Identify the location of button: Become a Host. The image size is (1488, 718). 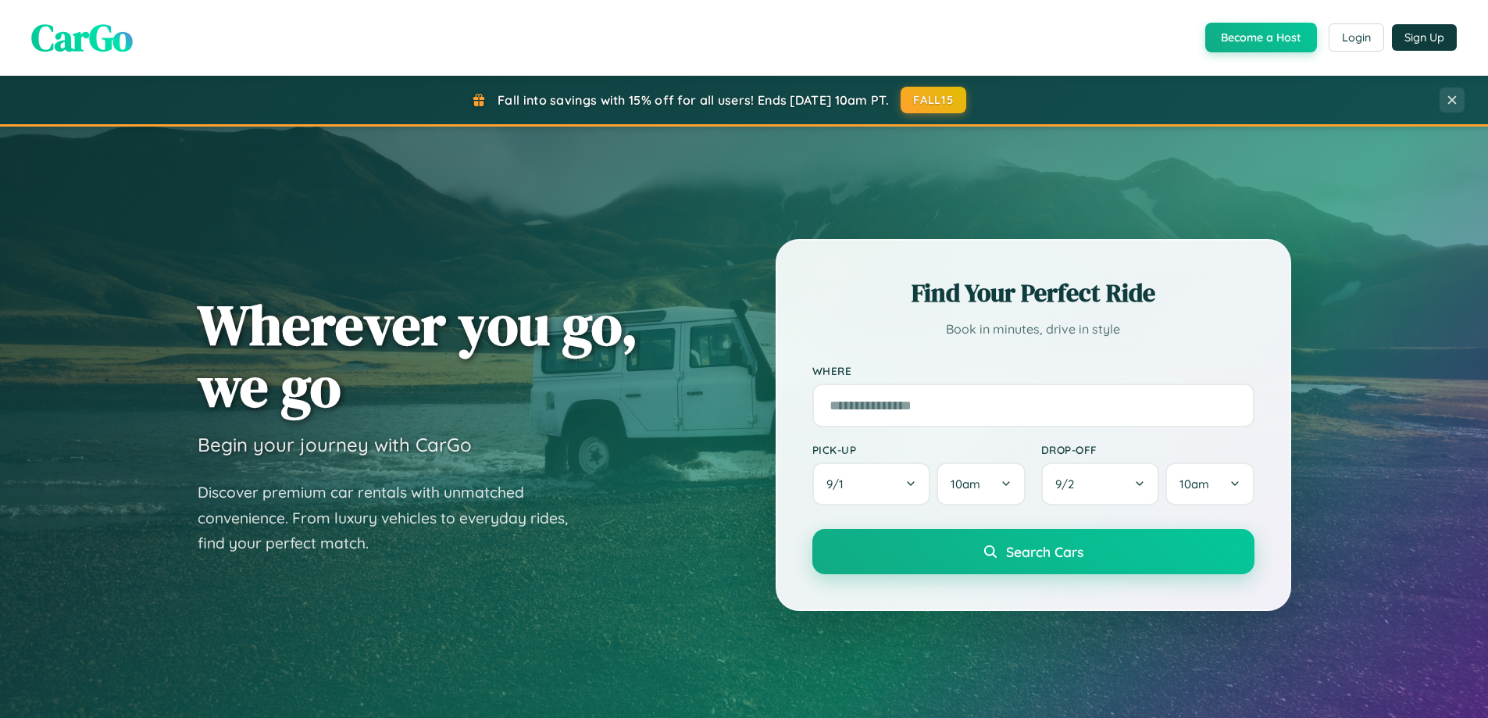
(1260, 37).